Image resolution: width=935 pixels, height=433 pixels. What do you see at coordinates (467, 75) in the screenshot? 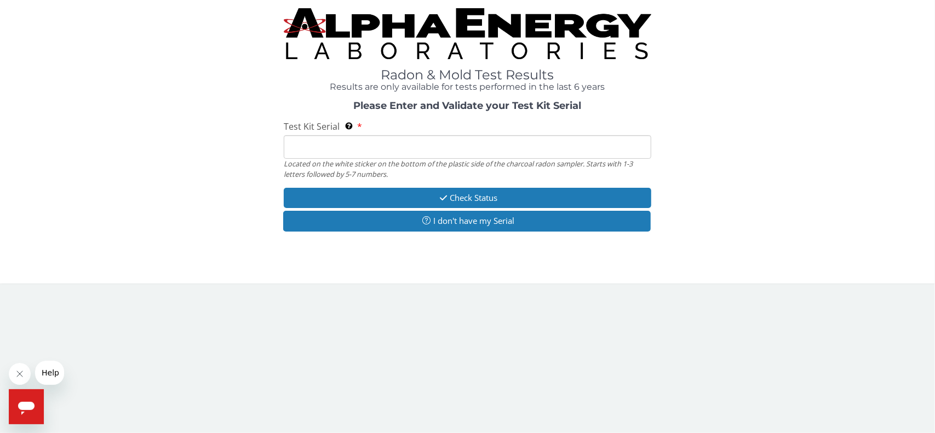
I see `h1: Radon & Mold Test Results` at bounding box center [467, 75].